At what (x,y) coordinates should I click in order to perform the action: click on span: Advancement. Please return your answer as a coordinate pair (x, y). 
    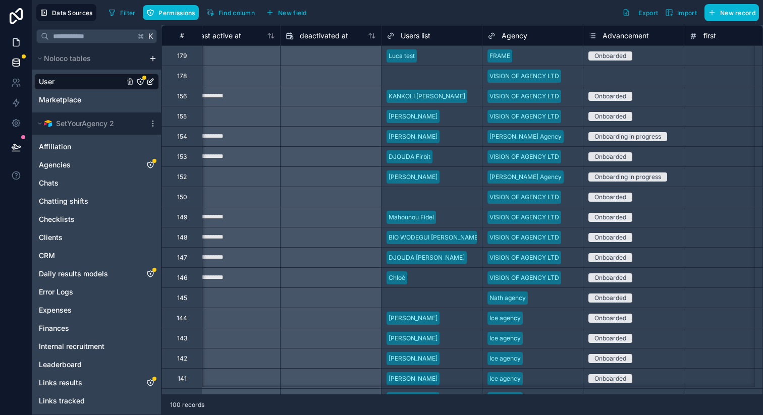
    Looking at the image, I should click on (626, 36).